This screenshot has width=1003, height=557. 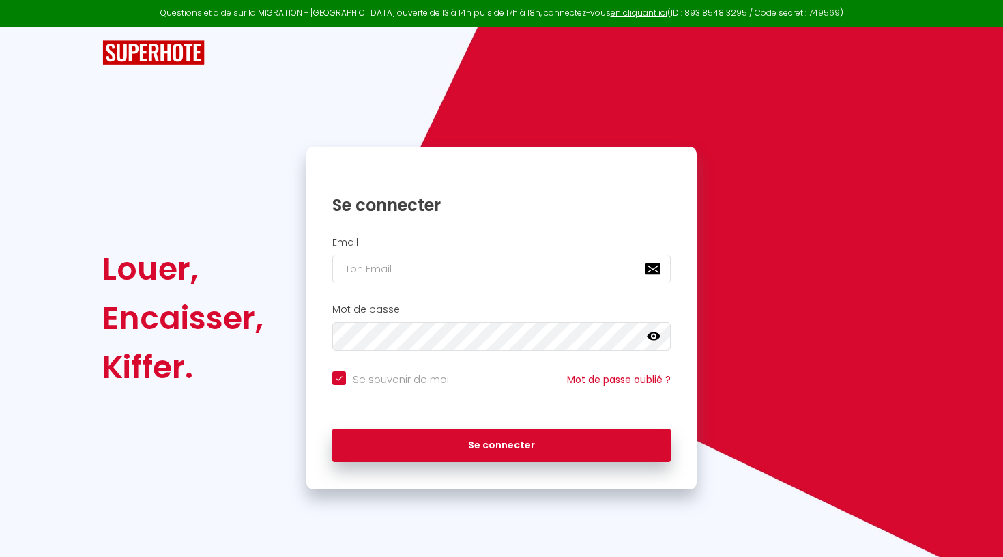 I want to click on div: Encaisser,, so click(x=183, y=318).